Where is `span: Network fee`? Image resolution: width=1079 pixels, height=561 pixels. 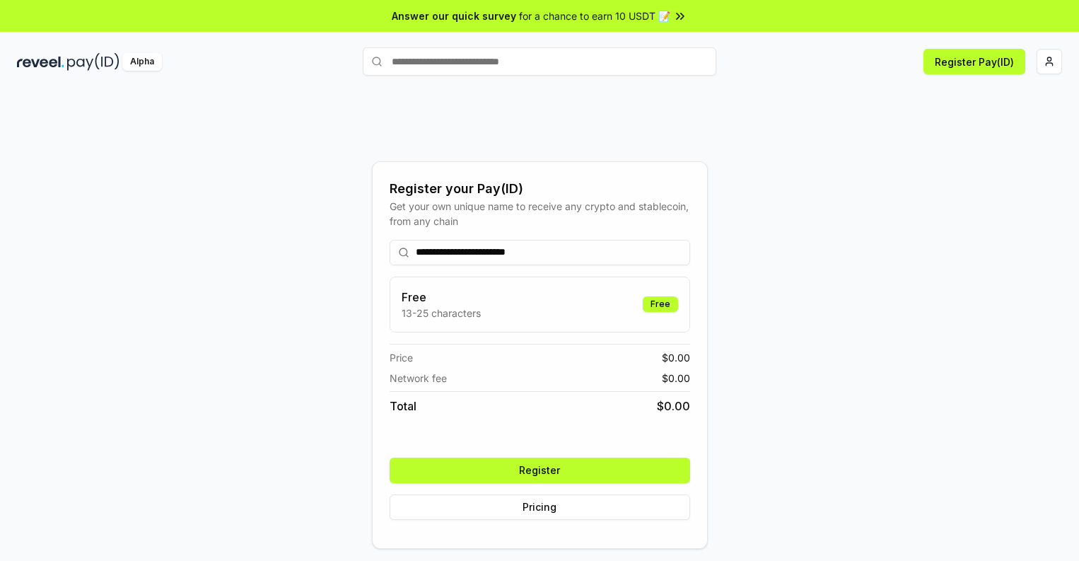
span: Network fee is located at coordinates (418, 378).